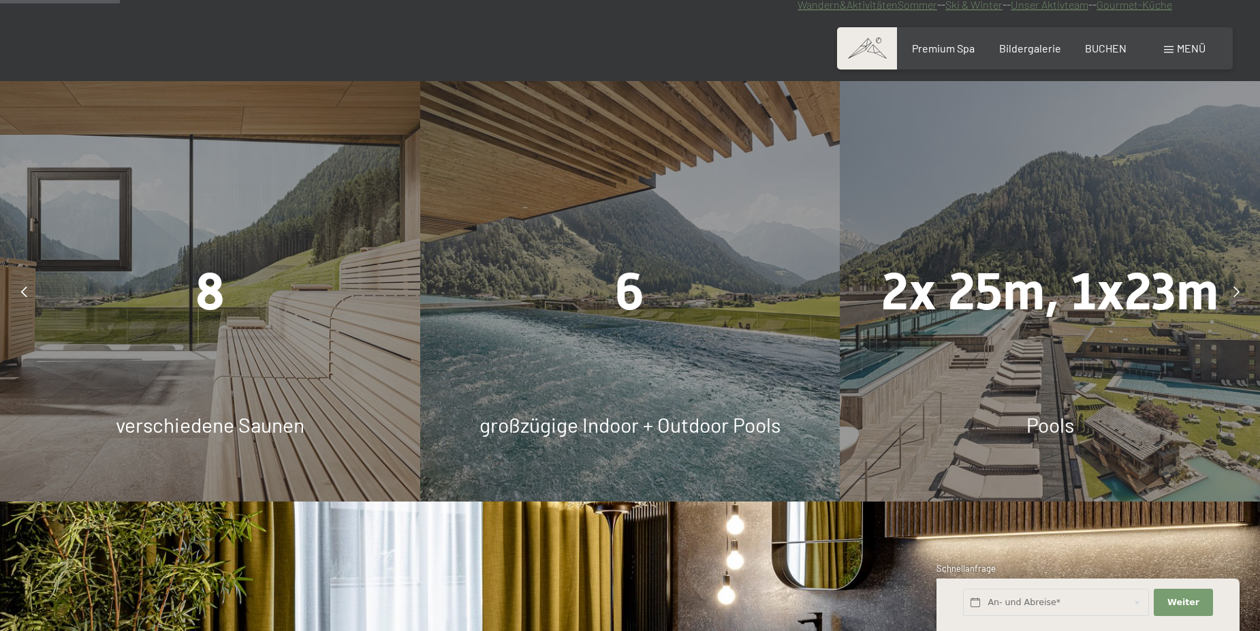 This screenshot has width=1260, height=631. What do you see at coordinates (210, 291) in the screenshot?
I see `span: 8` at bounding box center [210, 291].